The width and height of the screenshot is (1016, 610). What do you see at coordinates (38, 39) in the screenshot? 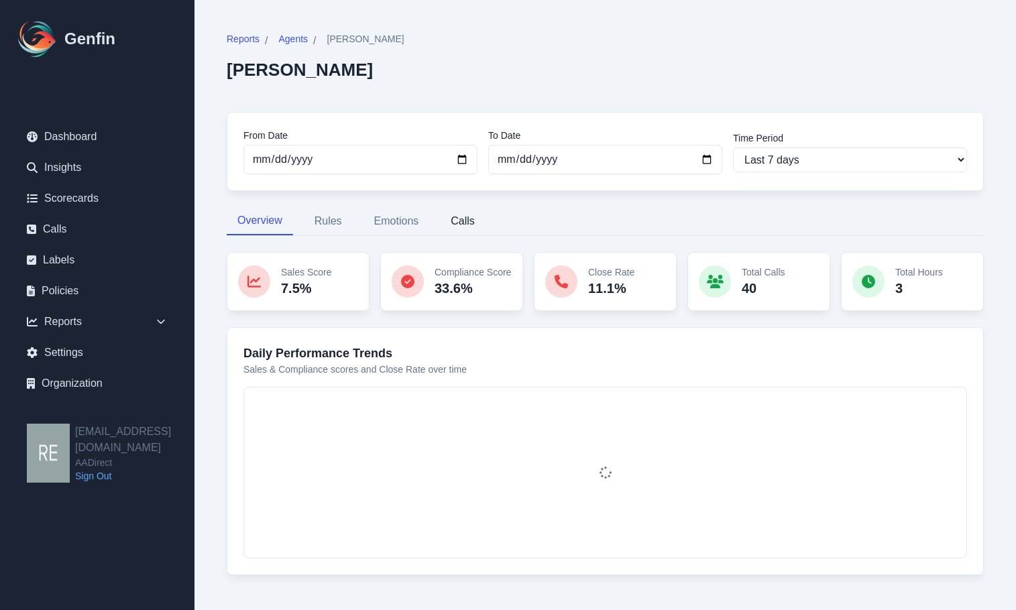
I see `img: Logo` at bounding box center [38, 39].